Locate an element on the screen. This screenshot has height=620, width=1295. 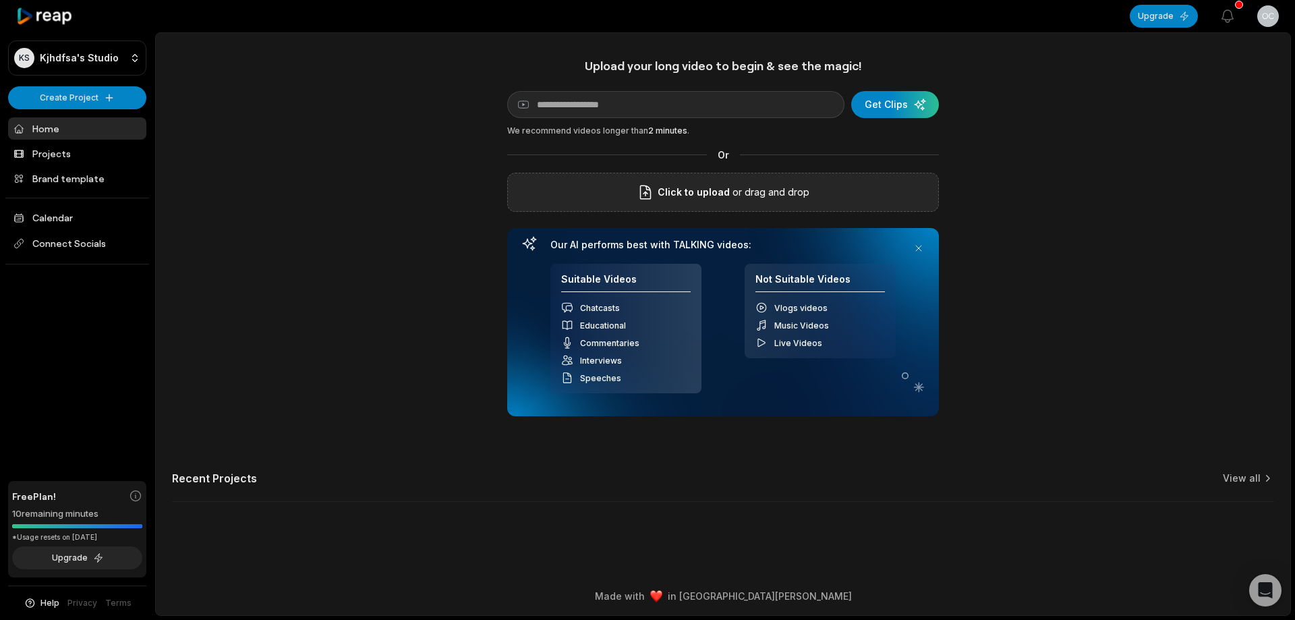
a: Calendar is located at coordinates (77, 217).